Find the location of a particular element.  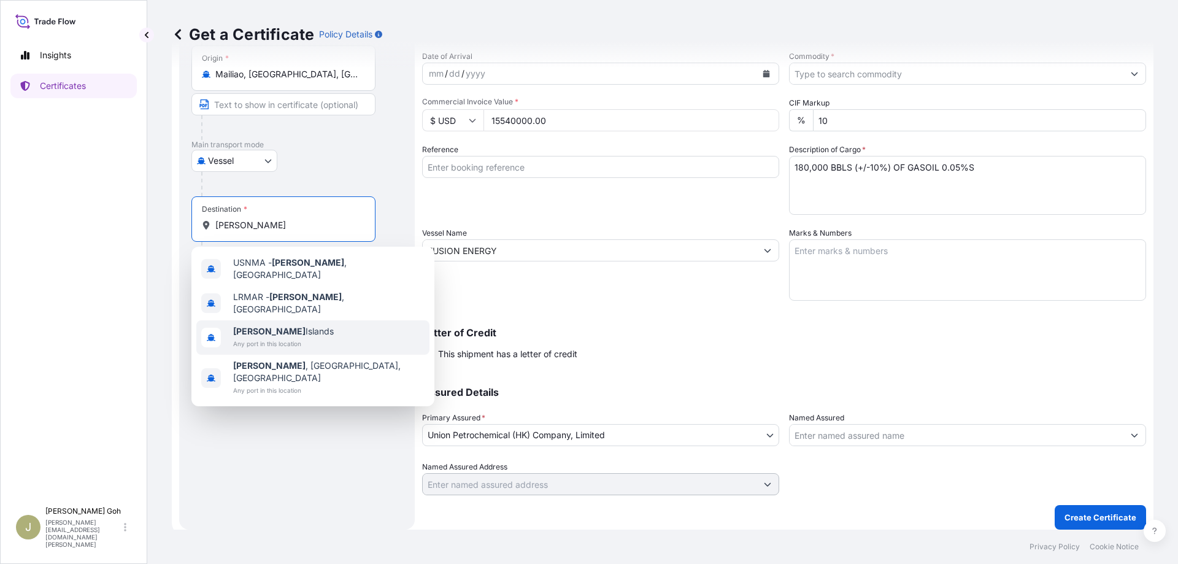

div: day, is located at coordinates (455, 74).